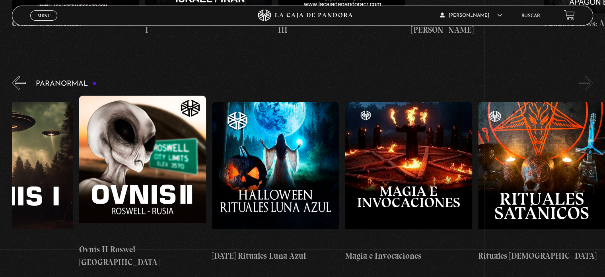  What do you see at coordinates (44, 23) in the screenshot?
I see `span: Cerrar` at bounding box center [44, 23].